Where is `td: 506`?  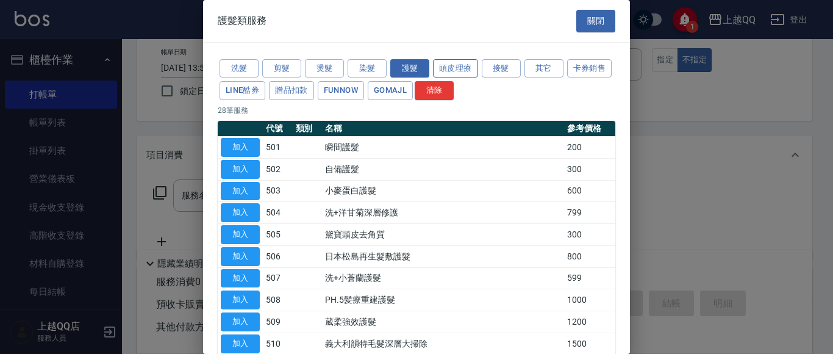
td: 506 is located at coordinates (277, 256).